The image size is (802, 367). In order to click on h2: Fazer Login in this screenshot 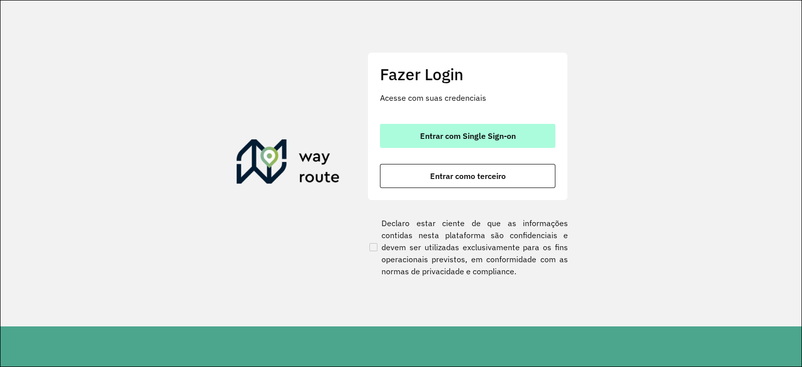, I will do `click(468, 74)`.